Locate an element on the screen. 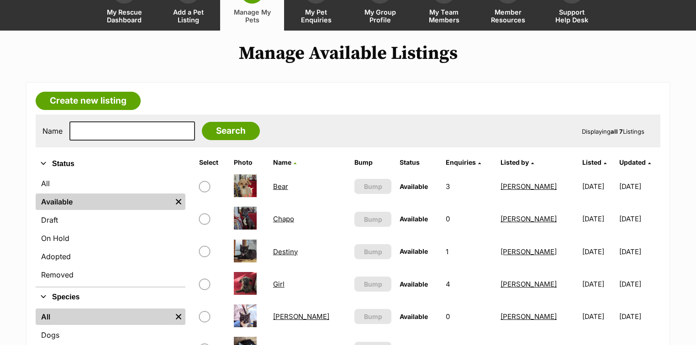 This screenshot has width=696, height=345. span: Support Help Desk is located at coordinates (571, 16).